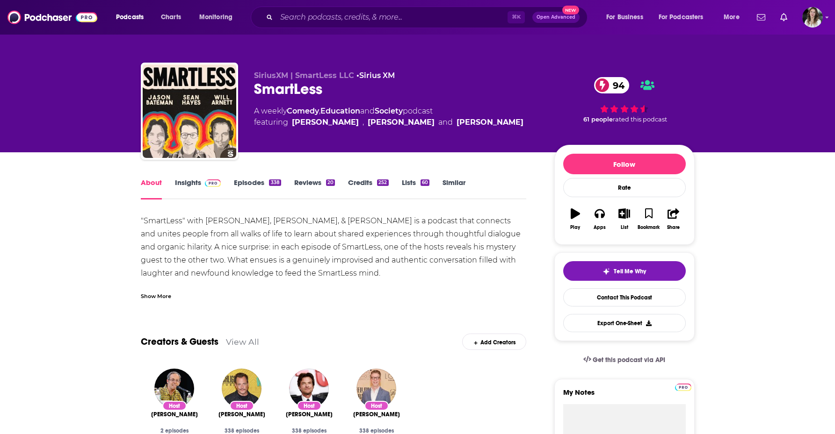 Image resolution: width=835 pixels, height=434 pixels. I want to click on div: A weekly podcast, so click(389, 117).